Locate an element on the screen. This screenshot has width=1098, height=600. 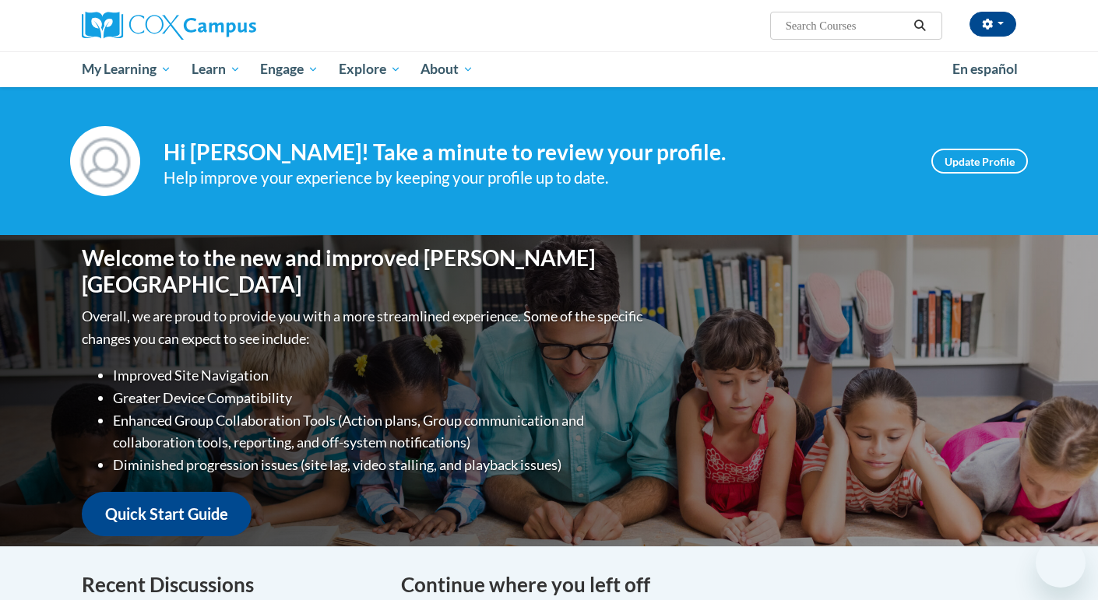
a: About is located at coordinates (448, 69).